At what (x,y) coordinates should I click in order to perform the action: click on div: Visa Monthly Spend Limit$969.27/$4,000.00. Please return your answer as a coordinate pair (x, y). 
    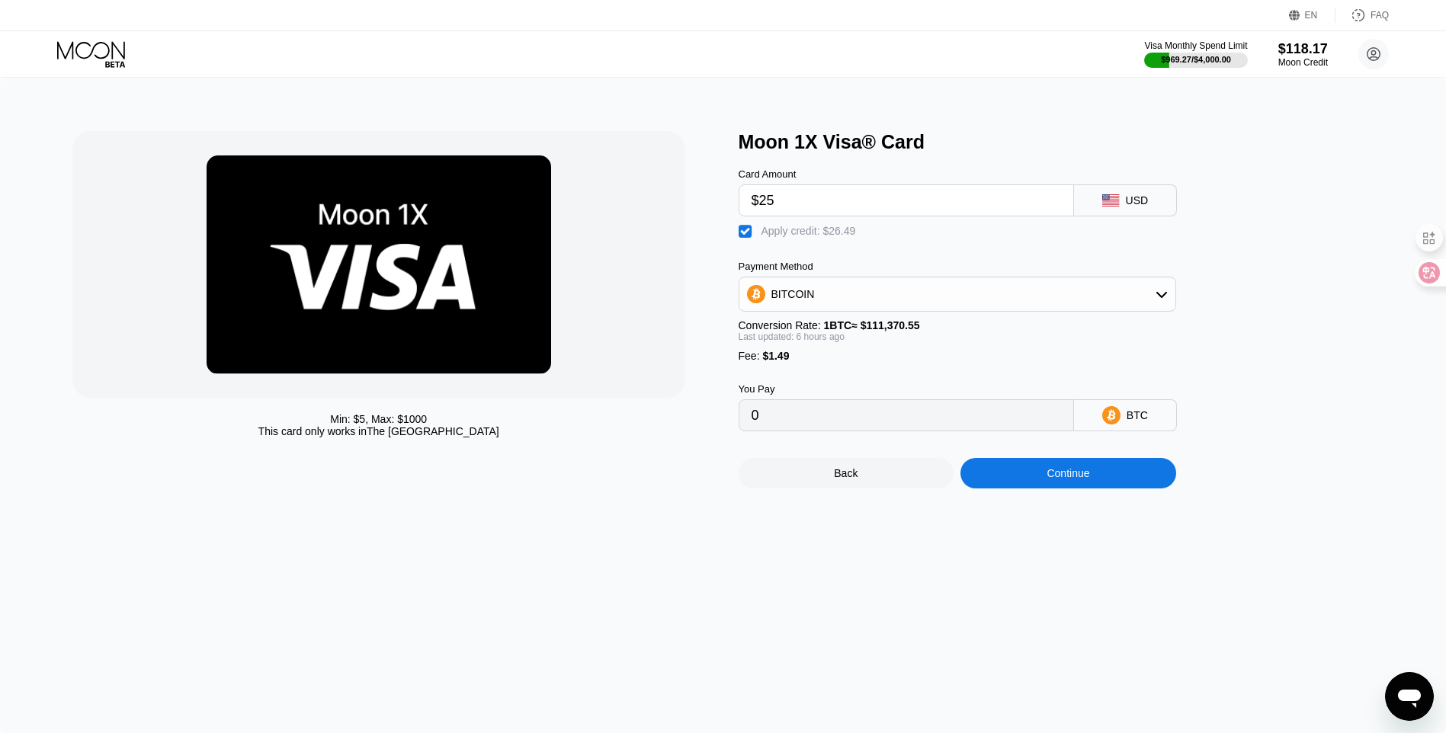
    Looking at the image, I should click on (1195, 54).